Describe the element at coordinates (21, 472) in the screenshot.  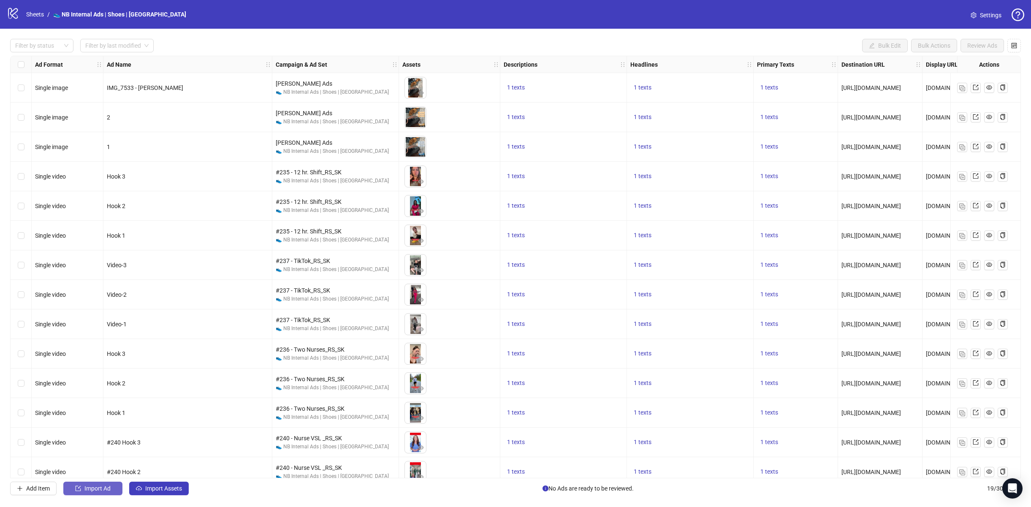
I see `div: Select row 14` at that location.